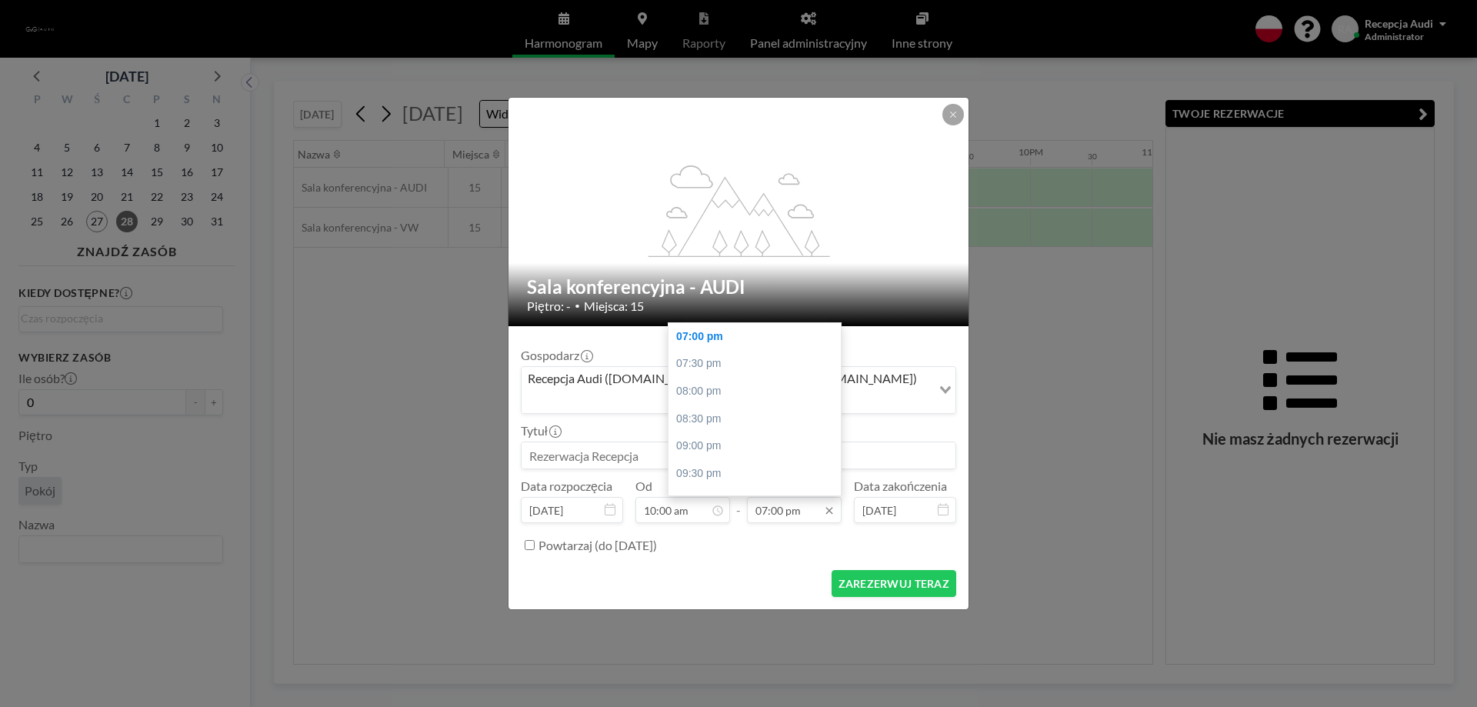 The image size is (1477, 707). Describe the element at coordinates (759, 419) in the screenshot. I see `div: 08:30 pm` at that location.